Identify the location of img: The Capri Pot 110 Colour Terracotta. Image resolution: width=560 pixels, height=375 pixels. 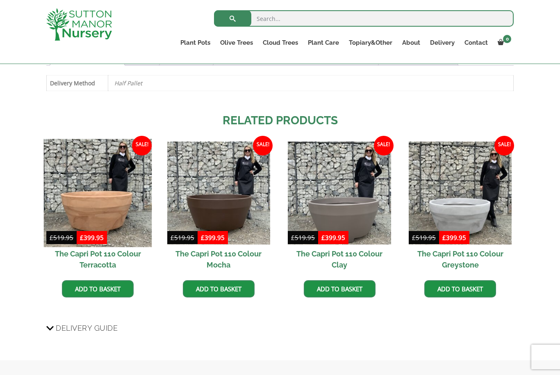
(98, 193).